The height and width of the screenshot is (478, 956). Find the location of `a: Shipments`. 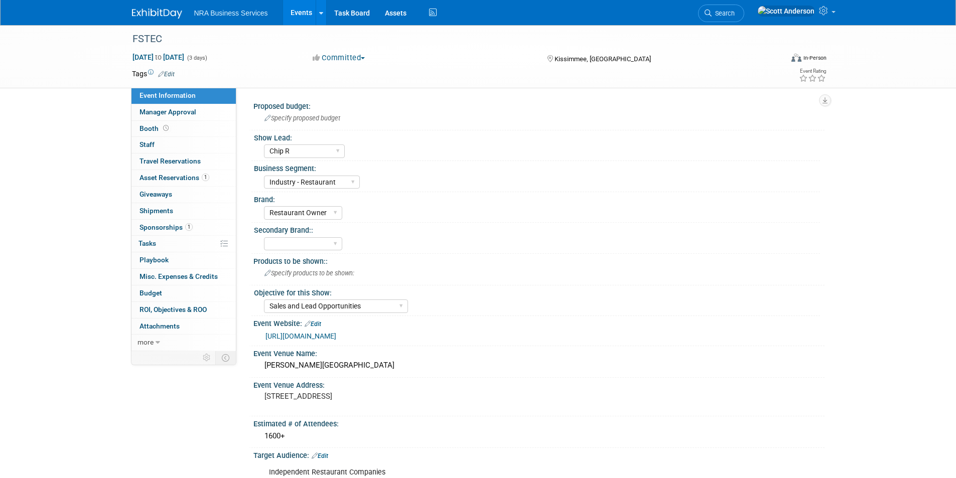

a: Shipments is located at coordinates (184, 211).